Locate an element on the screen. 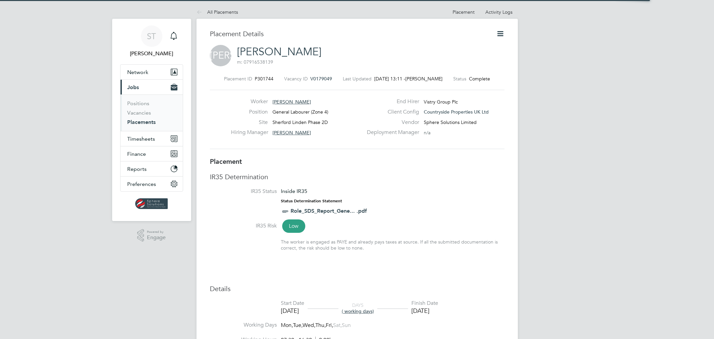 This screenshot has width=714, height=339. strong: Status Determination Statement is located at coordinates (311, 201).